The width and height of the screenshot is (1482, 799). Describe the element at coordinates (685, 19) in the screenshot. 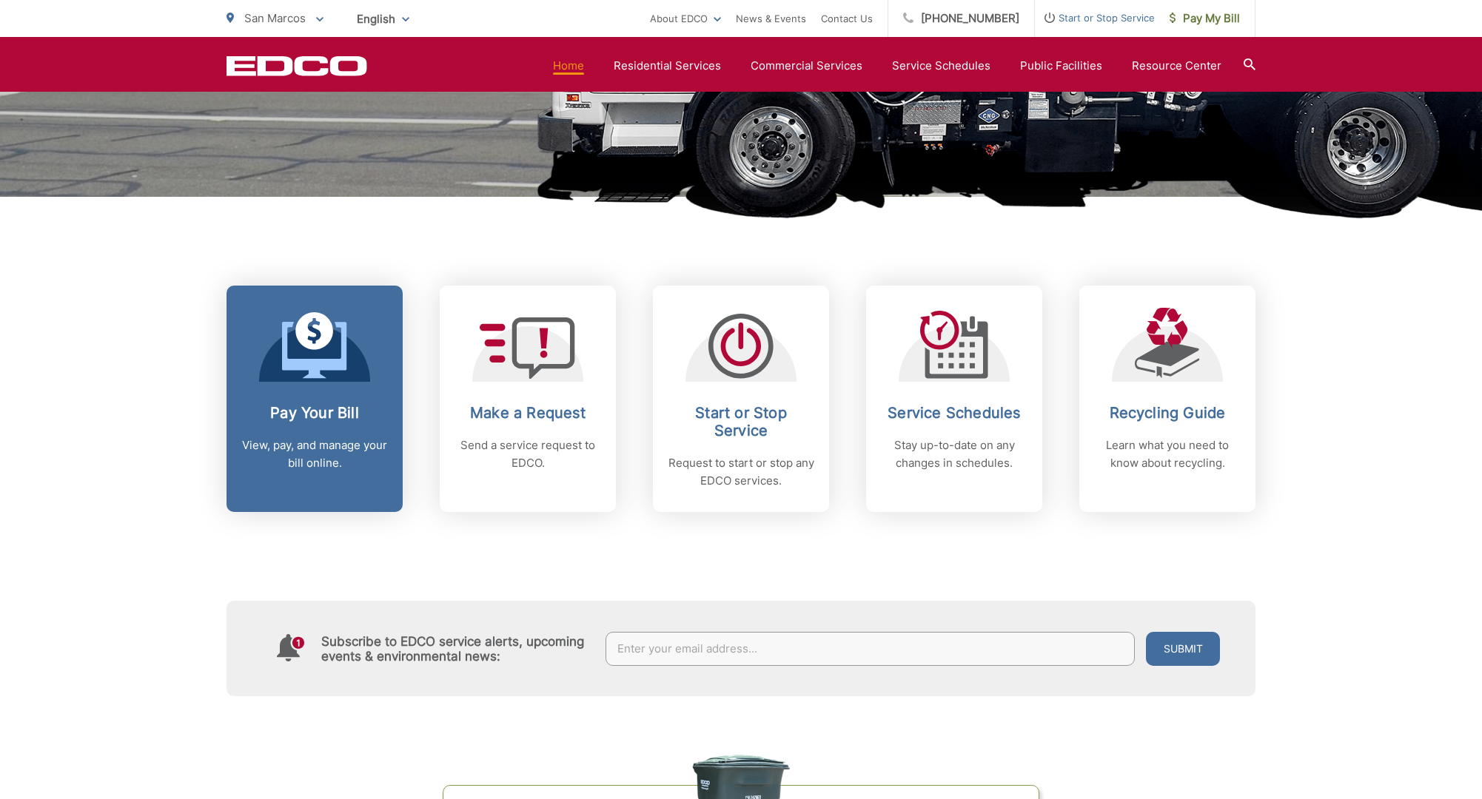

I see `a: About EDCO` at that location.